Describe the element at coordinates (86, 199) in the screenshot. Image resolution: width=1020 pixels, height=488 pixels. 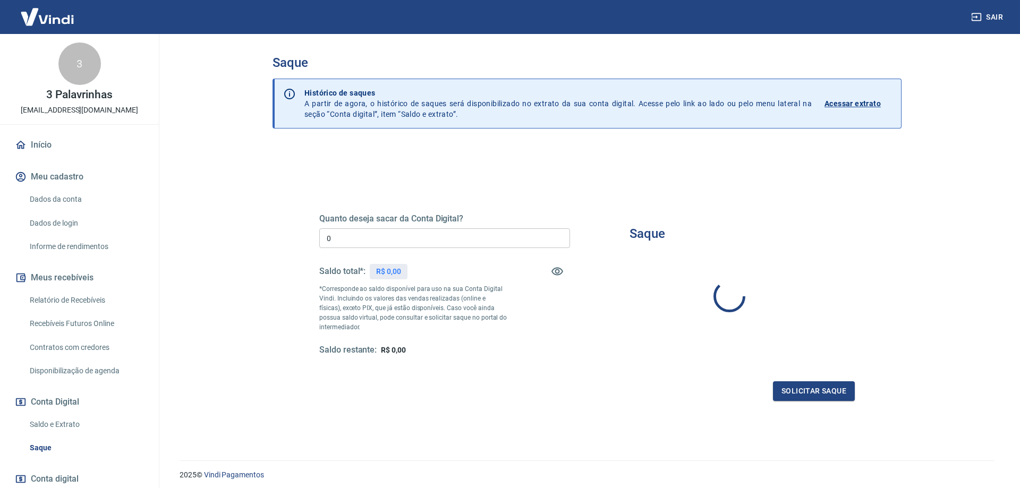
I see `a: Dados da conta` at that location.